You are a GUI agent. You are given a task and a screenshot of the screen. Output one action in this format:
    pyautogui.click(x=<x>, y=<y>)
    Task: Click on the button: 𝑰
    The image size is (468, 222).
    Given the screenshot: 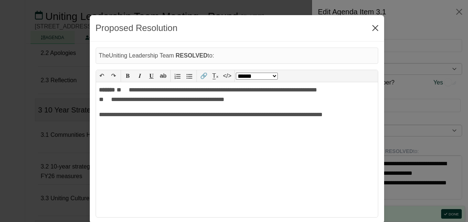 What is the action you would take?
    pyautogui.click(x=140, y=76)
    